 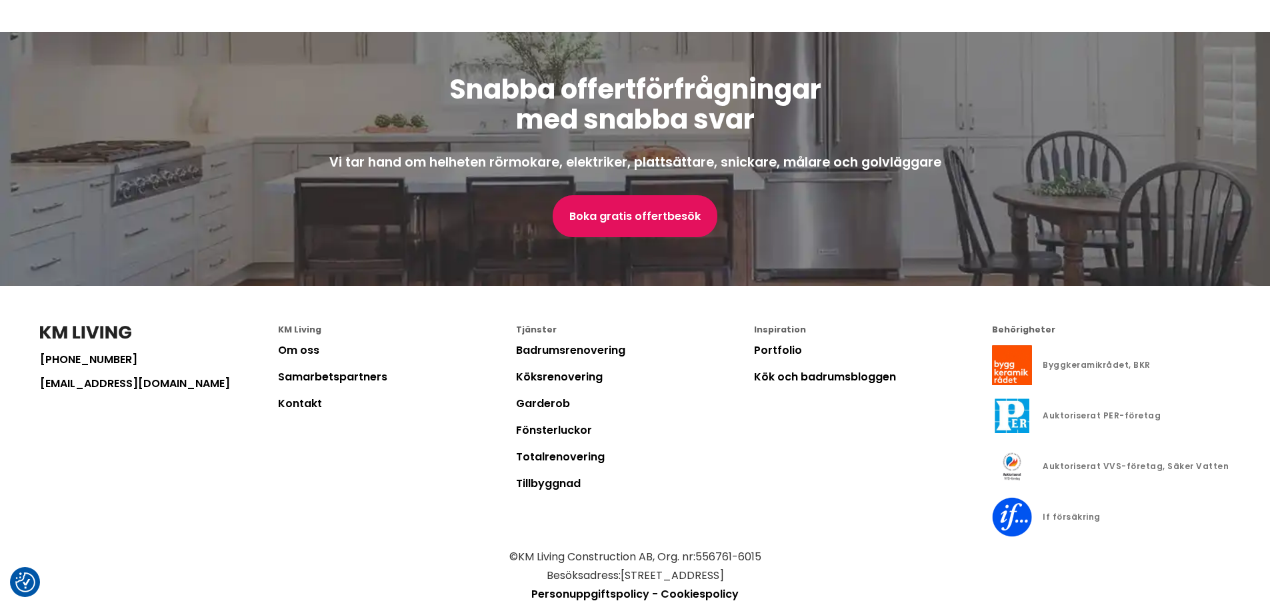 What do you see at coordinates (778, 350) in the screenshot?
I see `a: Portfolio` at bounding box center [778, 350].